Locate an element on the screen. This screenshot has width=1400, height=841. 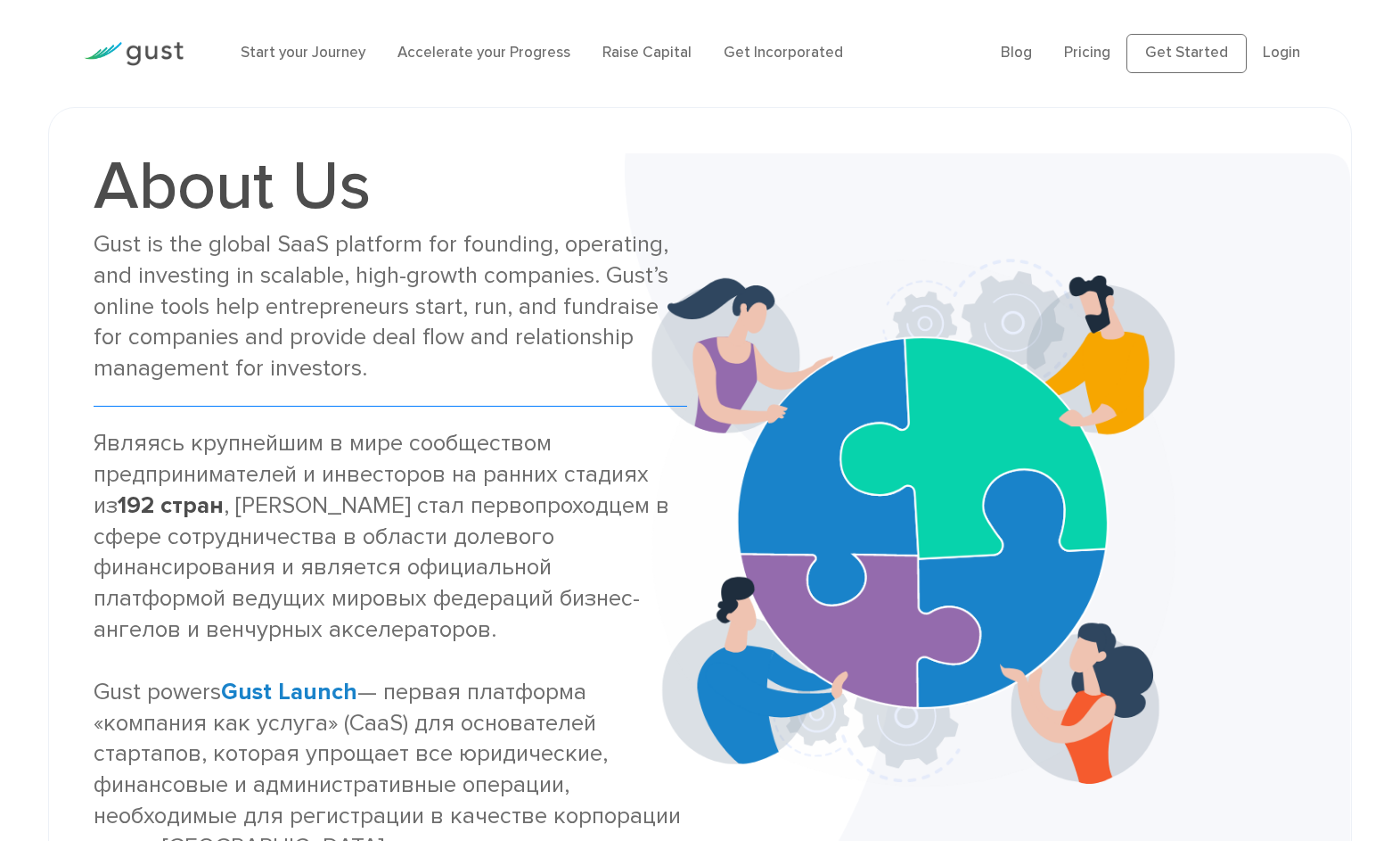
a: Get Started is located at coordinates (1187, 53).